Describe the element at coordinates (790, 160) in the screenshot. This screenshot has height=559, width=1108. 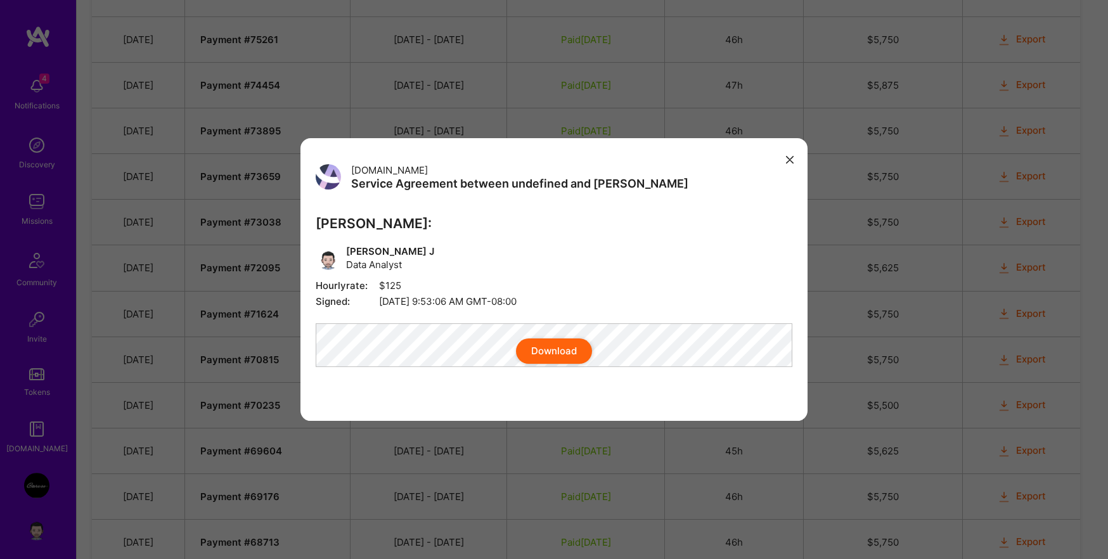
I see `i: icon Close` at that location.